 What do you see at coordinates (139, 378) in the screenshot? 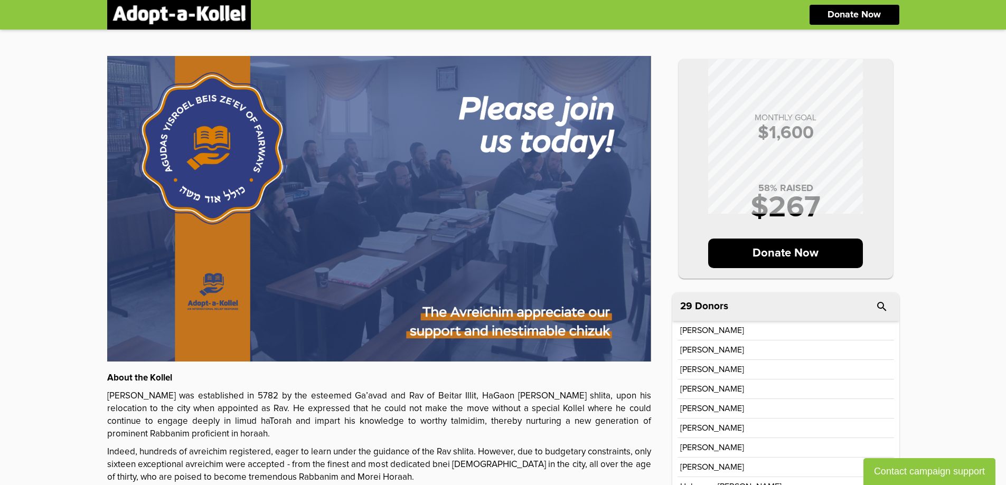
I see `strong: About the Kollel` at bounding box center [139, 378].